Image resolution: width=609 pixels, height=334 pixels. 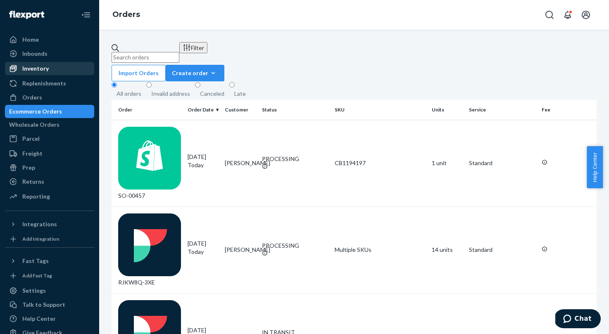 What do you see at coordinates (549, 15) in the screenshot?
I see `button: Open Search Box` at bounding box center [549, 15].